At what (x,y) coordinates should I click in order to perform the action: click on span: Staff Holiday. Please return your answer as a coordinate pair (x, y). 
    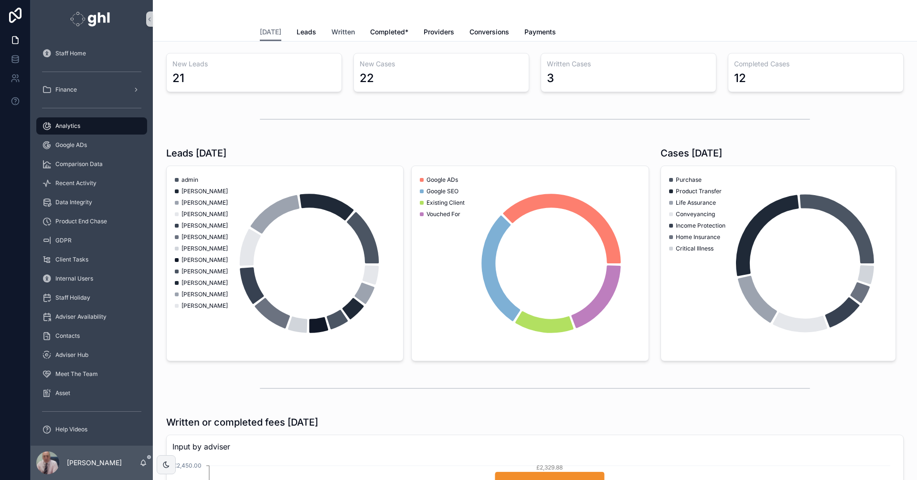
    Looking at the image, I should click on (73, 298).